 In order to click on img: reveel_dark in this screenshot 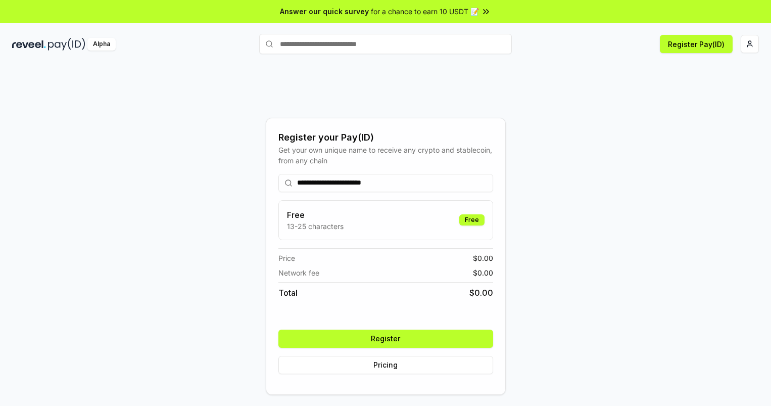, I will do `click(29, 44)`.